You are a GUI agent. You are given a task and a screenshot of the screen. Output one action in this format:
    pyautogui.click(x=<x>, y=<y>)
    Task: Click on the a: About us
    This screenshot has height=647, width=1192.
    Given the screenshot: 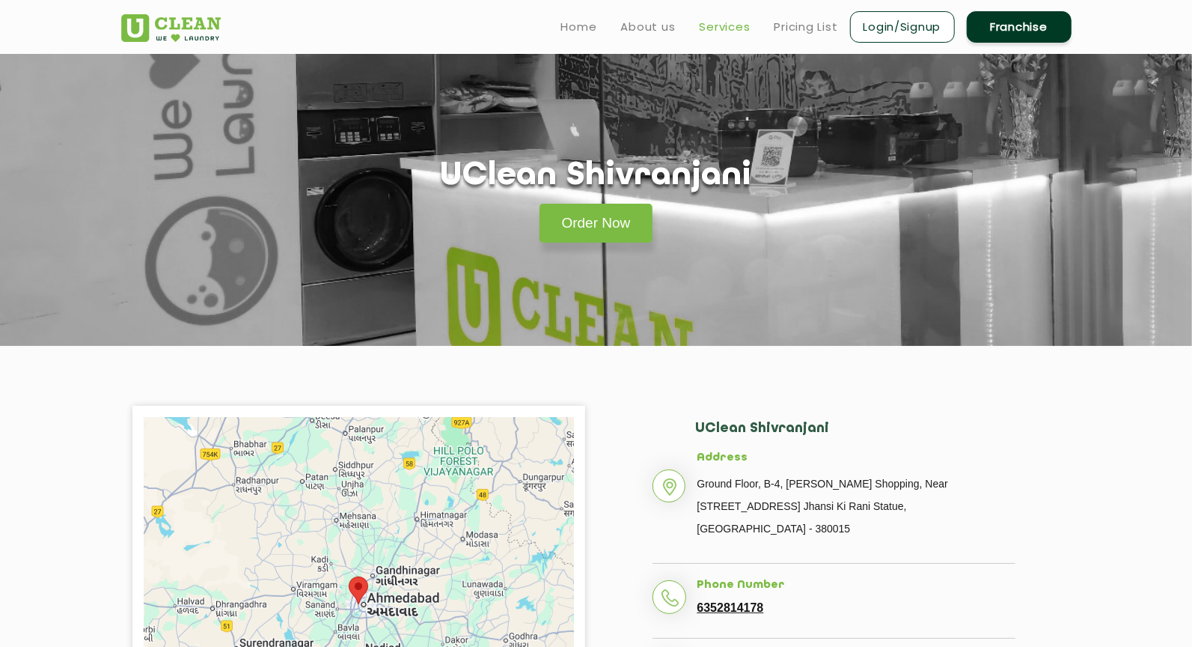 What is the action you would take?
    pyautogui.click(x=648, y=27)
    